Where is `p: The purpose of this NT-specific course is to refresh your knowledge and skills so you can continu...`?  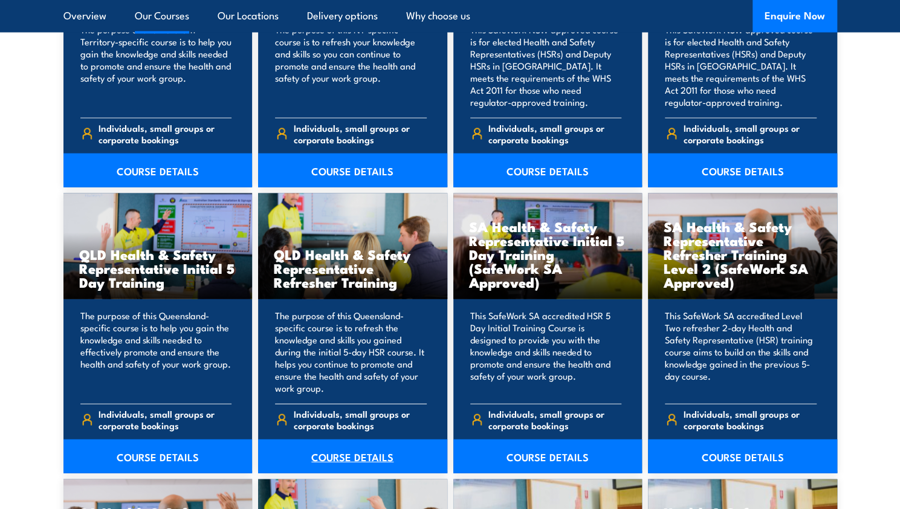 p: The purpose of this NT-specific course is to refresh your knowledge and skills so you can continu... is located at coordinates (350, 66).